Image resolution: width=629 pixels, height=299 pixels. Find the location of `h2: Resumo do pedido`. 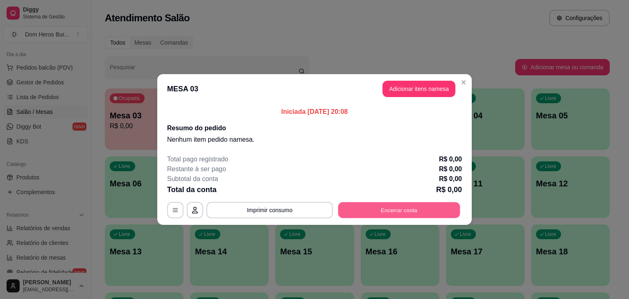

h2: Resumo do pedido is located at coordinates (314, 128).